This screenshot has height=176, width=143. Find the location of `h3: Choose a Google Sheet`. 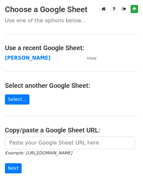

h3: Choose a Google Sheet is located at coordinates (71, 9).